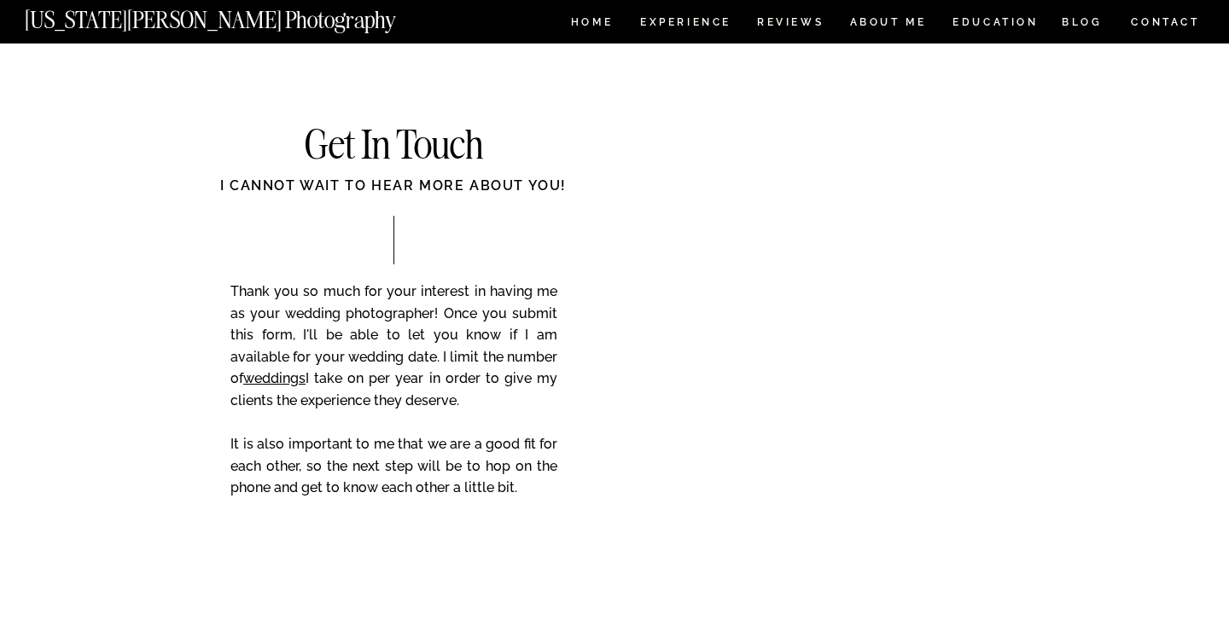  Describe the element at coordinates (274, 378) in the screenshot. I see `a: weddings` at that location.